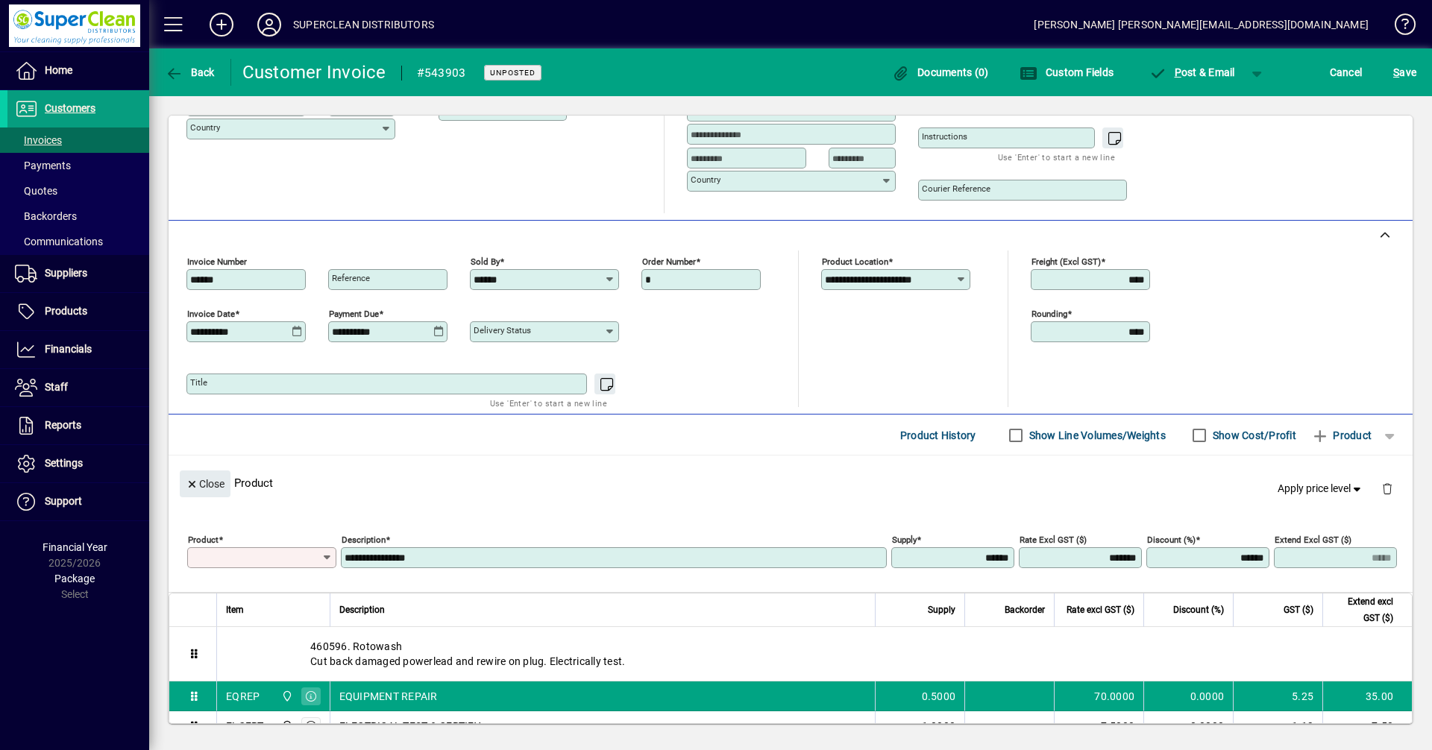 This screenshot has width=1432, height=750. What do you see at coordinates (205, 483) in the screenshot?
I see `app-page-header-button: Close` at bounding box center [205, 483].